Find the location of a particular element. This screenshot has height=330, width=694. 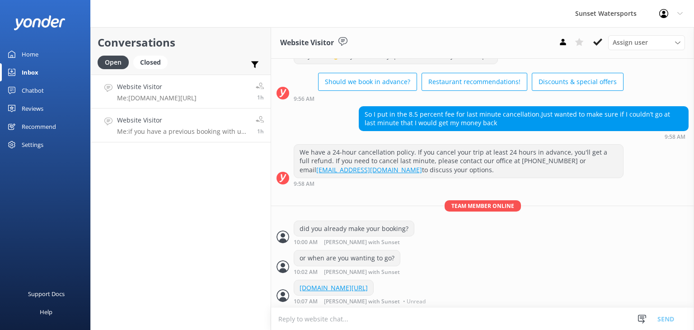

span: Assign user is located at coordinates (630, 42).